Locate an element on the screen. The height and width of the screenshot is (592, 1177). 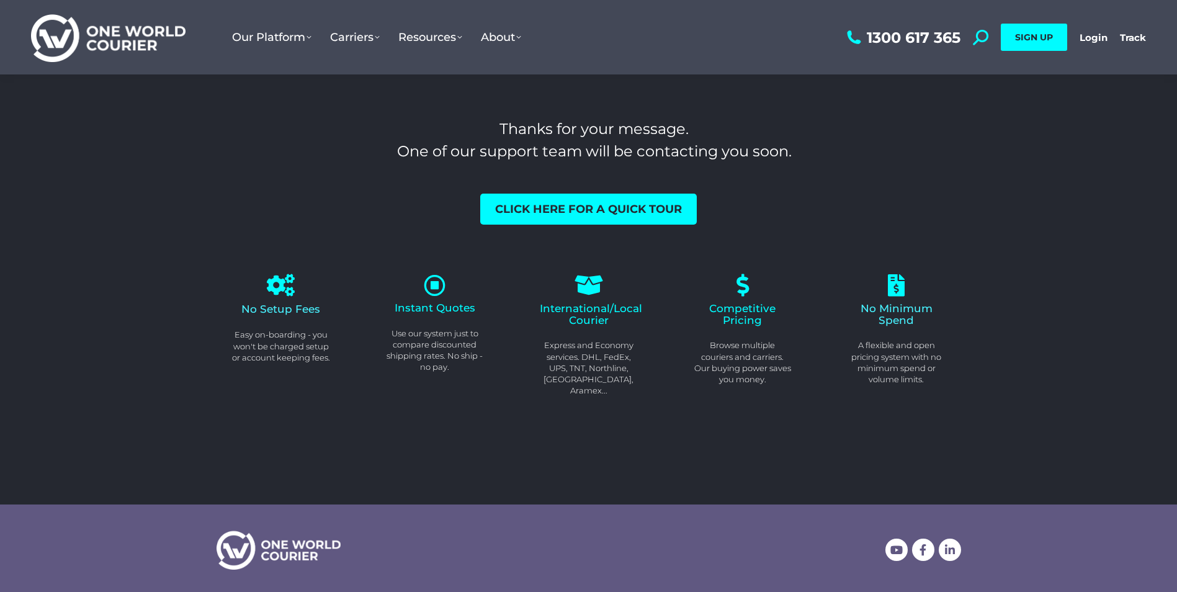
p: Use our system just to compare discounted shipping rates. No ship - no pay. is located at coordinates (435, 350).